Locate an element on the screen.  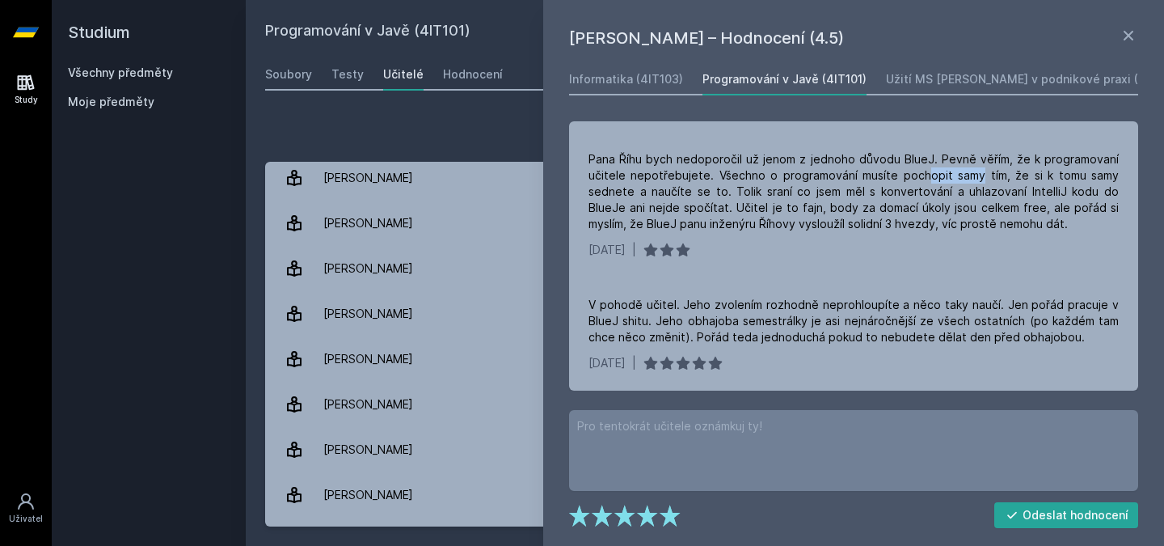
div: Hodnocení is located at coordinates (473, 74).